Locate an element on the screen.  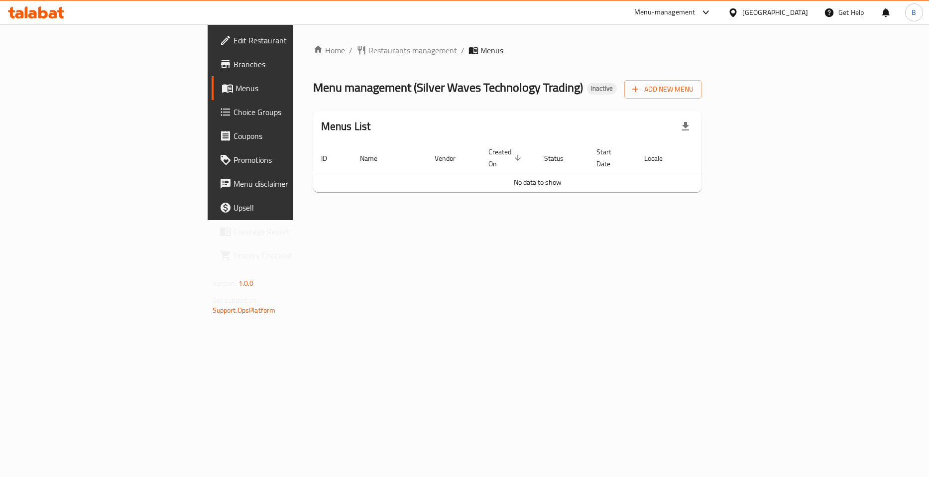
span: Status is located at coordinates (560, 158).